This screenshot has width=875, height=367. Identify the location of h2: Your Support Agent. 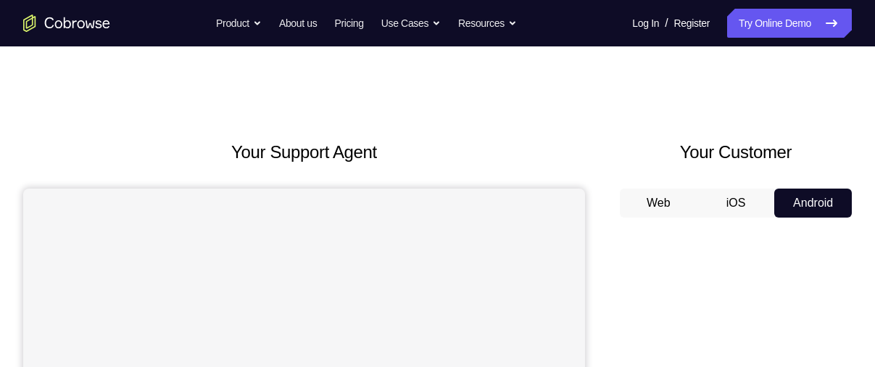
(304, 152).